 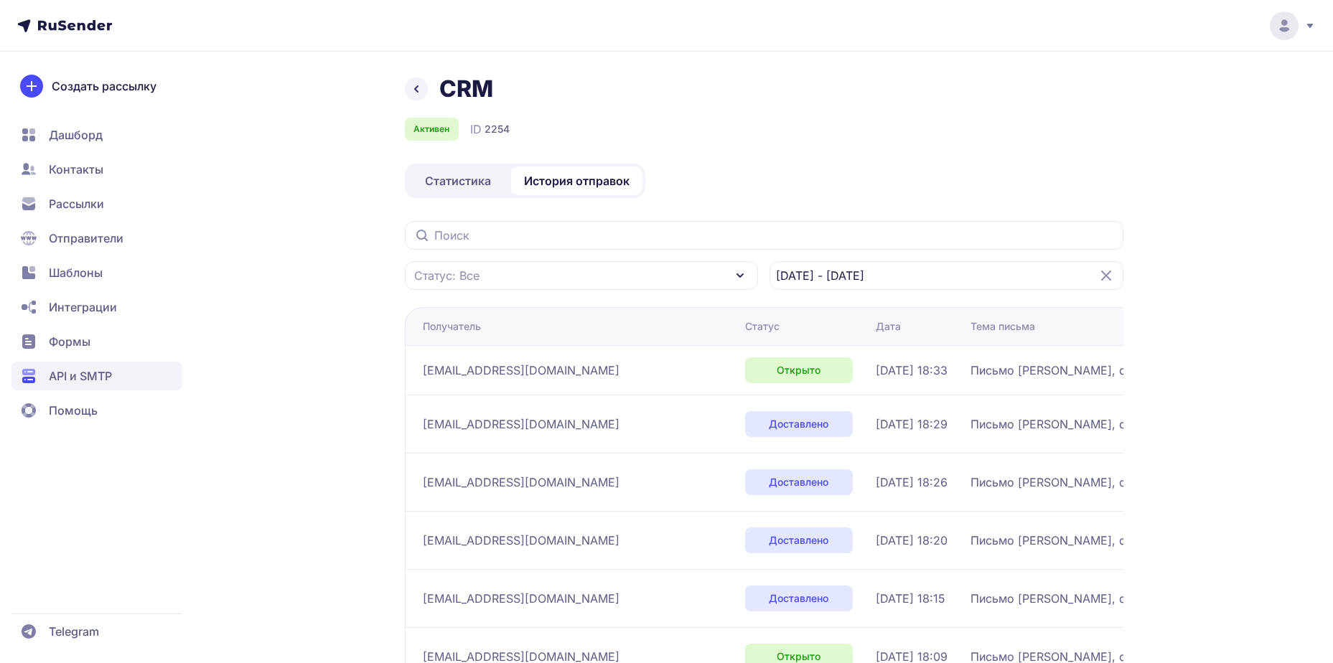 What do you see at coordinates (764, 236) in the screenshot?
I see `input: Поиск` at bounding box center [764, 236].